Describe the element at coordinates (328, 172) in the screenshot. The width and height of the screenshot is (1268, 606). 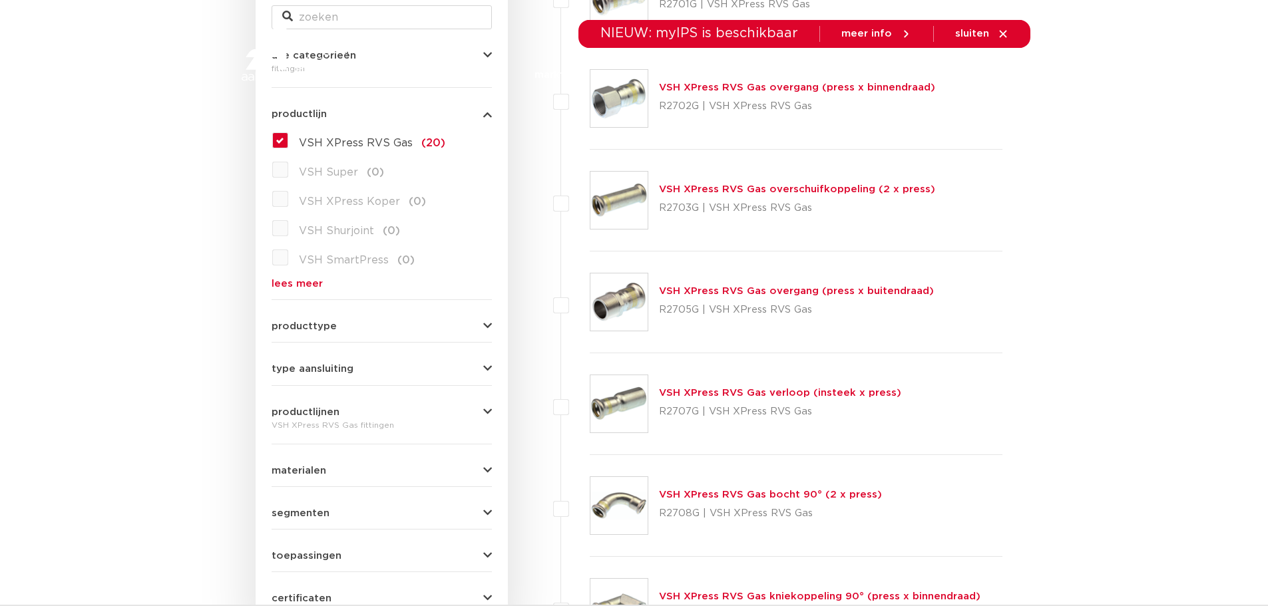
I see `span: VSH Super` at that location.